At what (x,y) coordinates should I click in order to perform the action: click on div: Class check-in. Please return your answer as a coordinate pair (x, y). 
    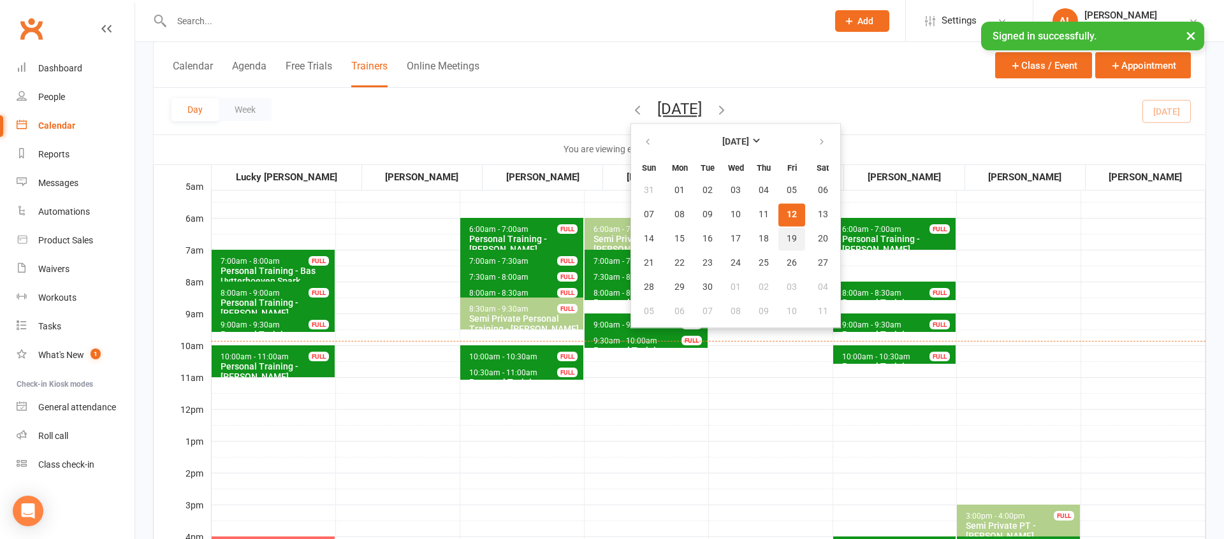
    Looking at the image, I should click on (66, 465).